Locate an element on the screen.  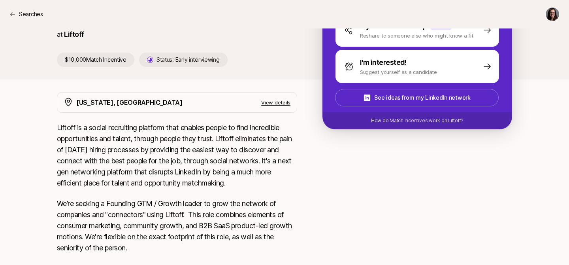
p: See ideas from my LinkedIn network is located at coordinates (422, 98).